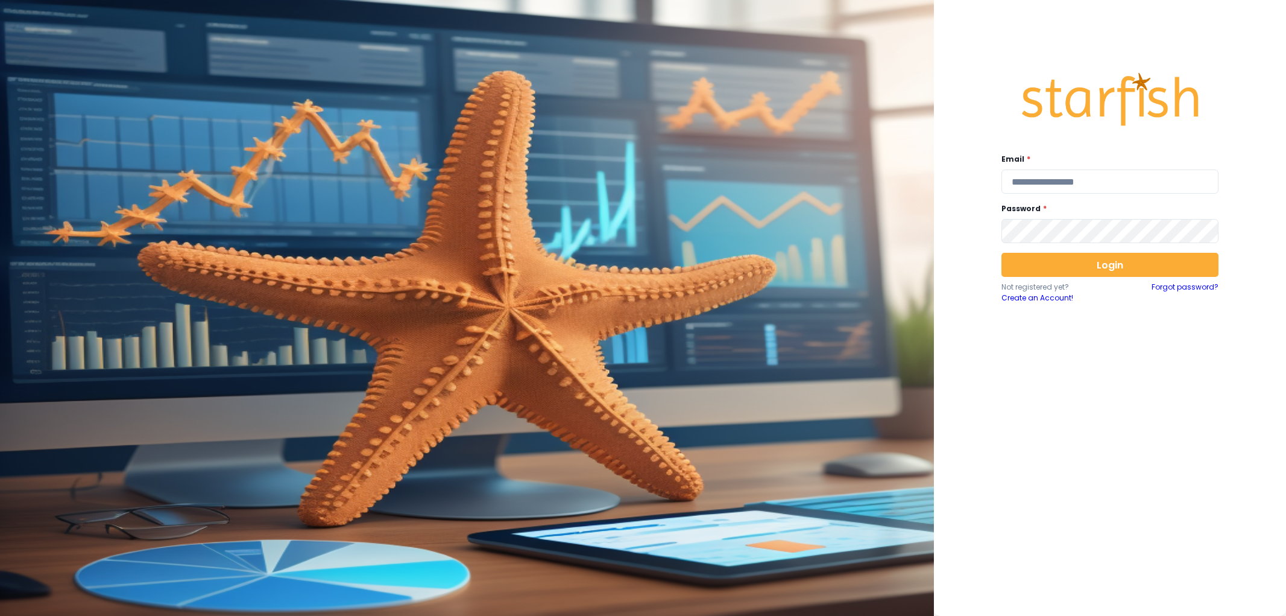 Image resolution: width=1286 pixels, height=616 pixels. Describe the element at coordinates (1110, 99) in the screenshot. I see `img: Logo.42cb71d561138c82c4ab.png` at that location.